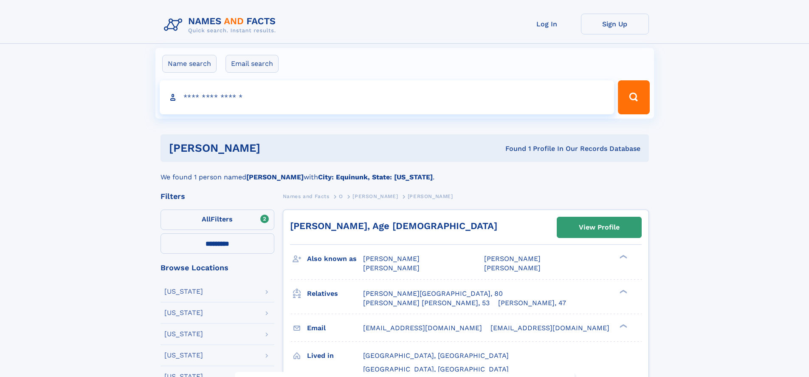 This screenshot has height=377, width=809. What do you see at coordinates (600, 227) in the screenshot?
I see `div: View Profile` at bounding box center [600, 227].